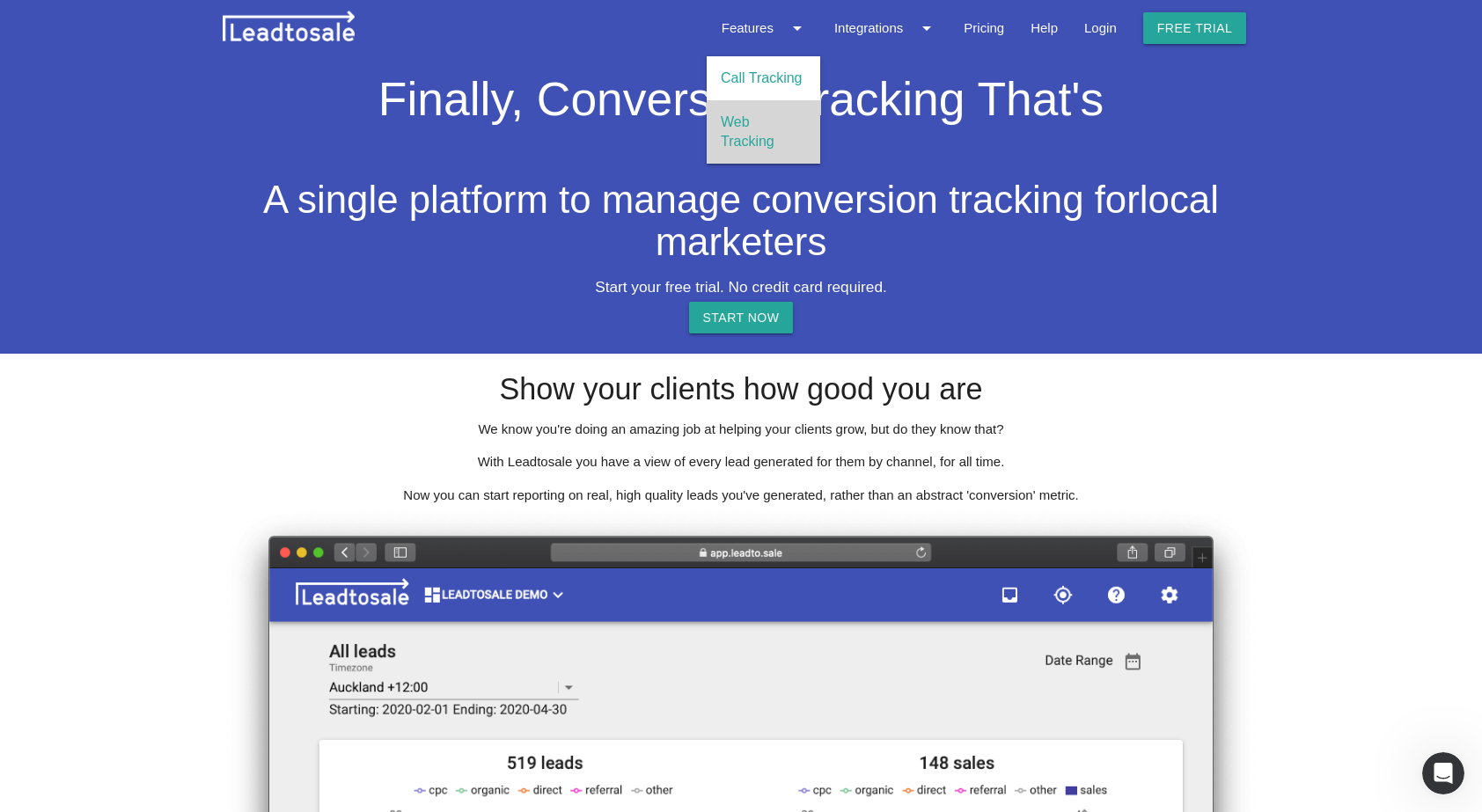  What do you see at coordinates (763, 132) in the screenshot?
I see `a: Web Tracking` at bounding box center [763, 132].